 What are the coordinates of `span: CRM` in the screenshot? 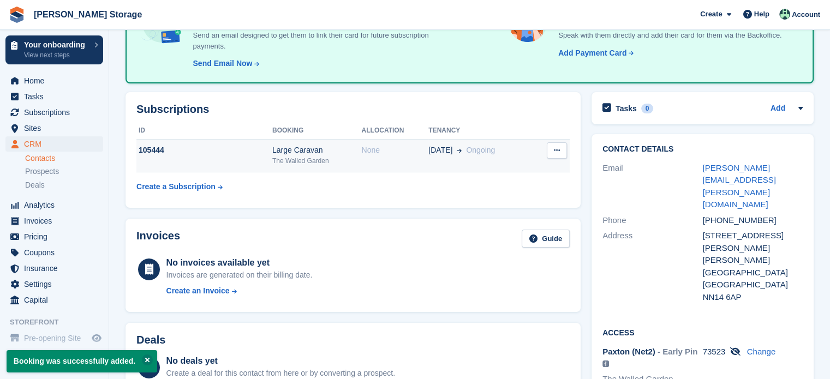 It's located at (57, 144).